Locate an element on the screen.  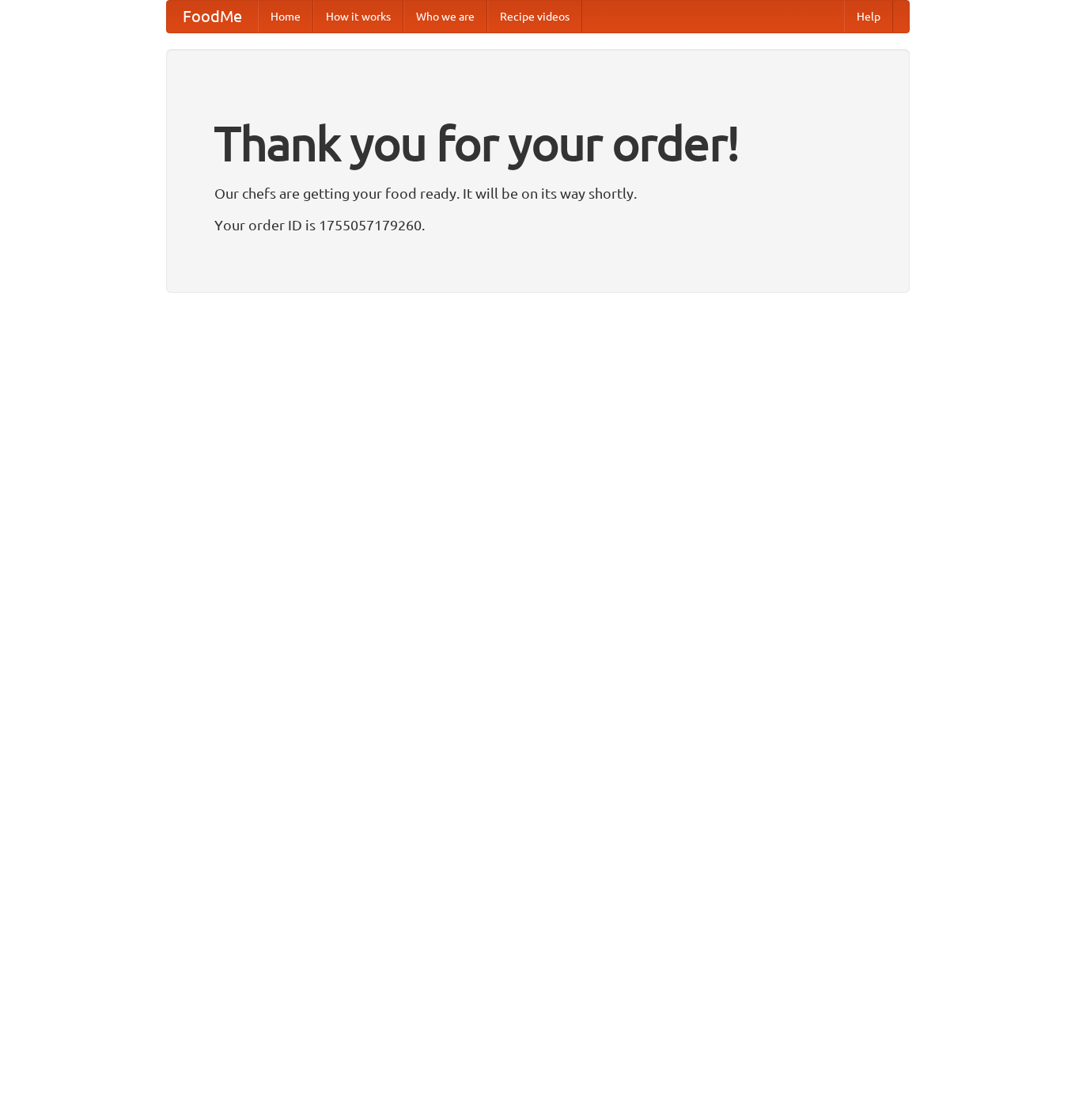
h1: Thank you for your order! is located at coordinates (538, 143).